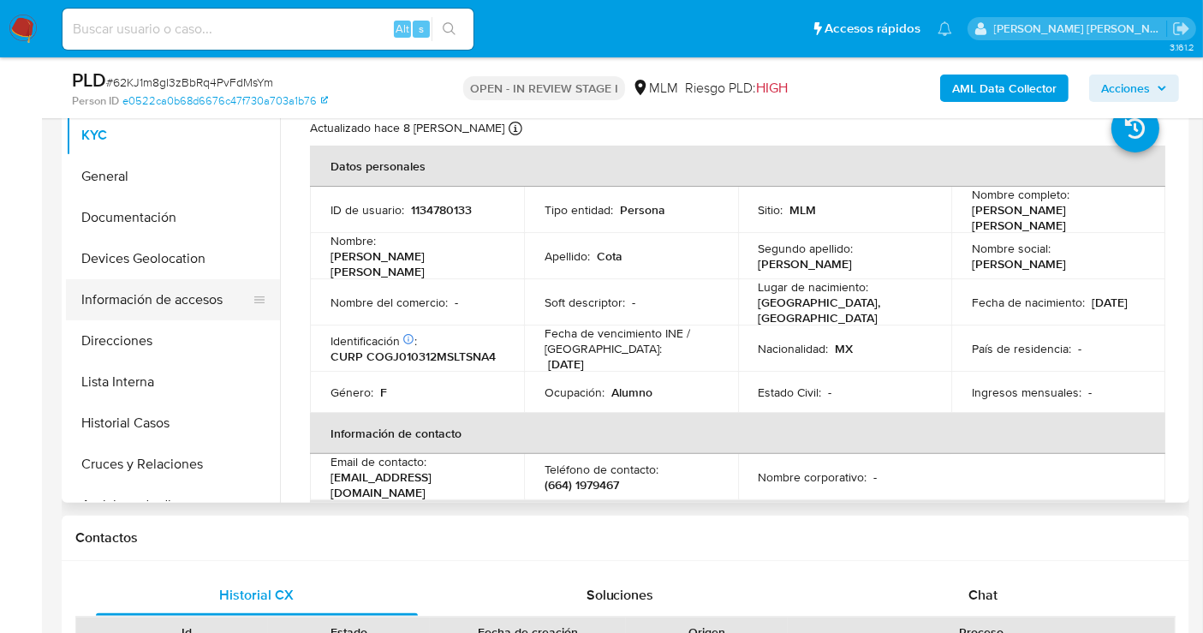 Image resolution: width=1203 pixels, height=633 pixels. What do you see at coordinates (844, 349) in the screenshot?
I see `p: MX` at bounding box center [844, 349].